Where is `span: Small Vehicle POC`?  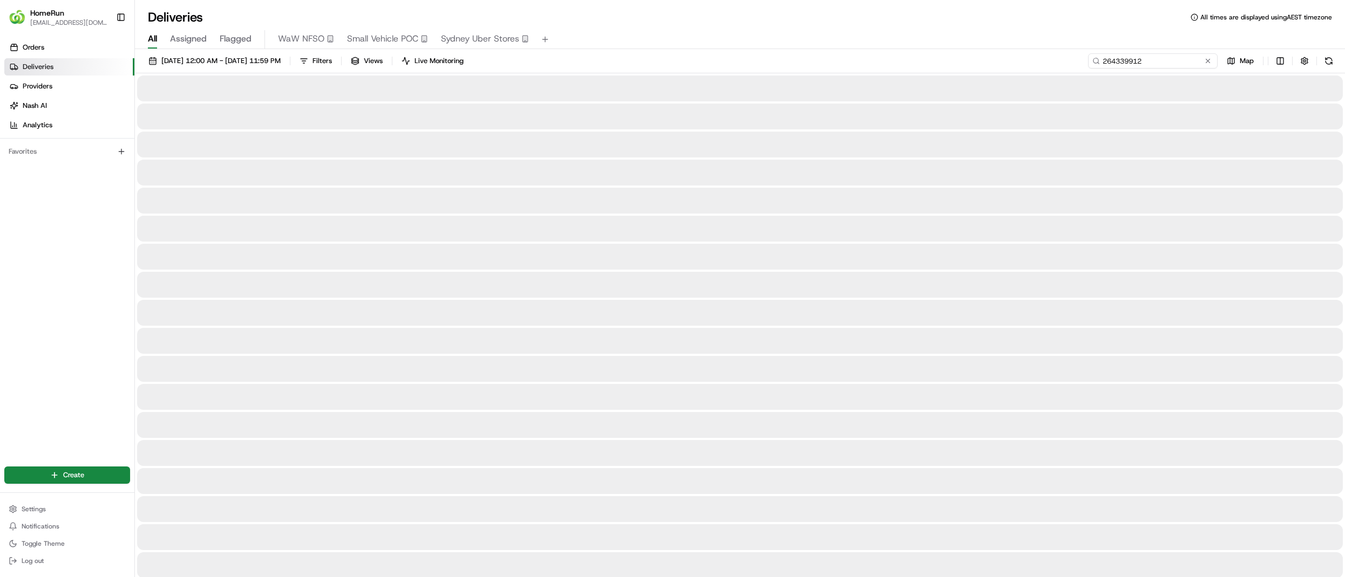 span: Small Vehicle POC is located at coordinates (383, 39).